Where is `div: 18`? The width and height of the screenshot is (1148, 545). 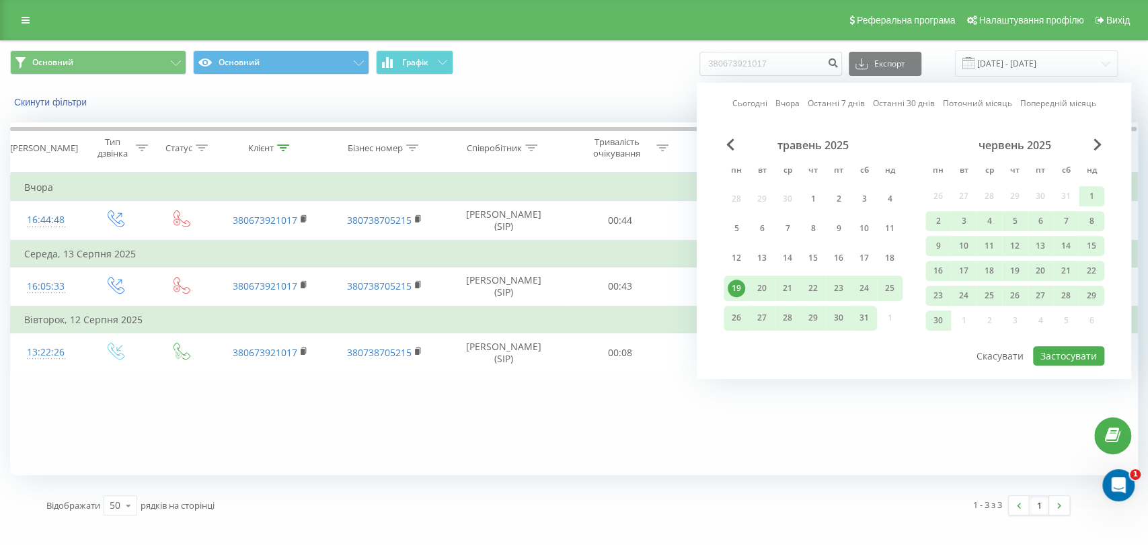
div: 18 is located at coordinates (890, 259).